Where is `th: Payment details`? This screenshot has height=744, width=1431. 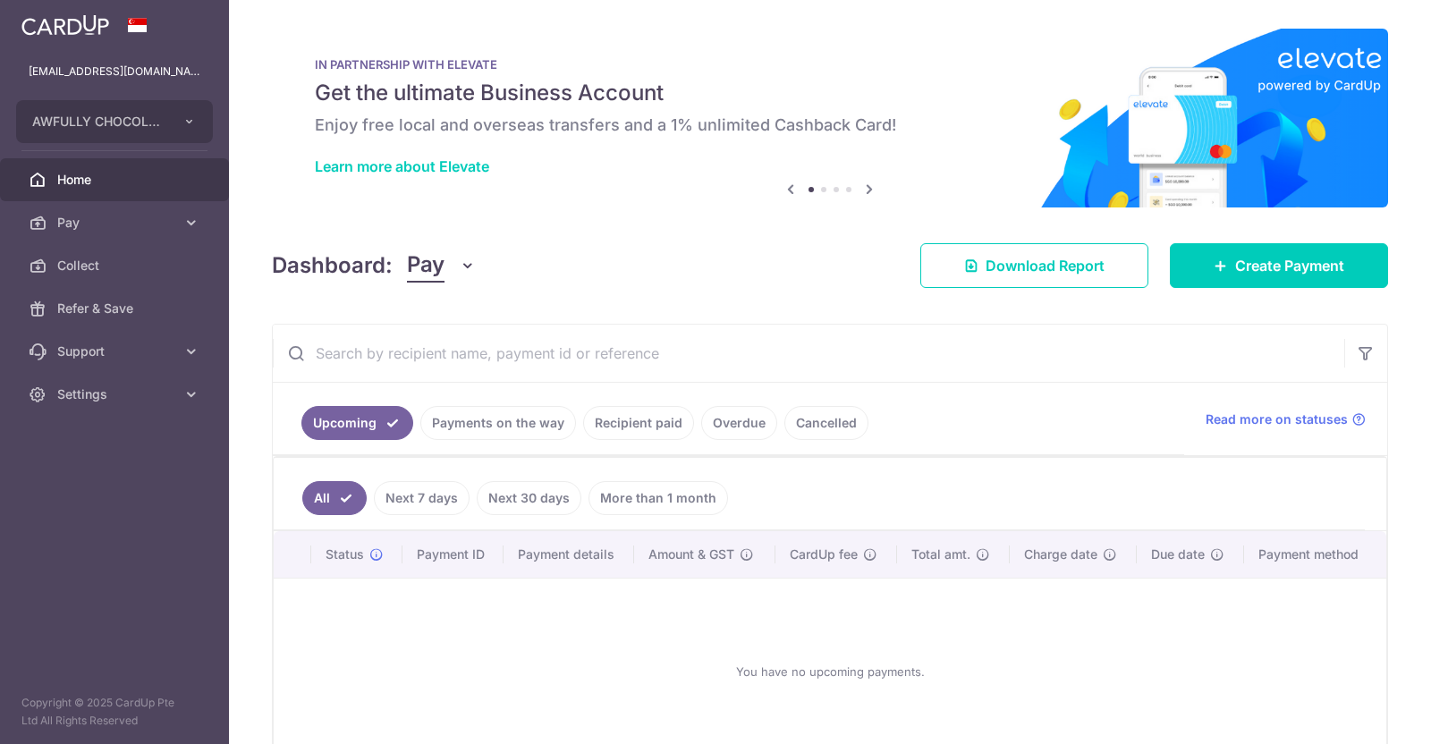
th: Payment details is located at coordinates (569, 554).